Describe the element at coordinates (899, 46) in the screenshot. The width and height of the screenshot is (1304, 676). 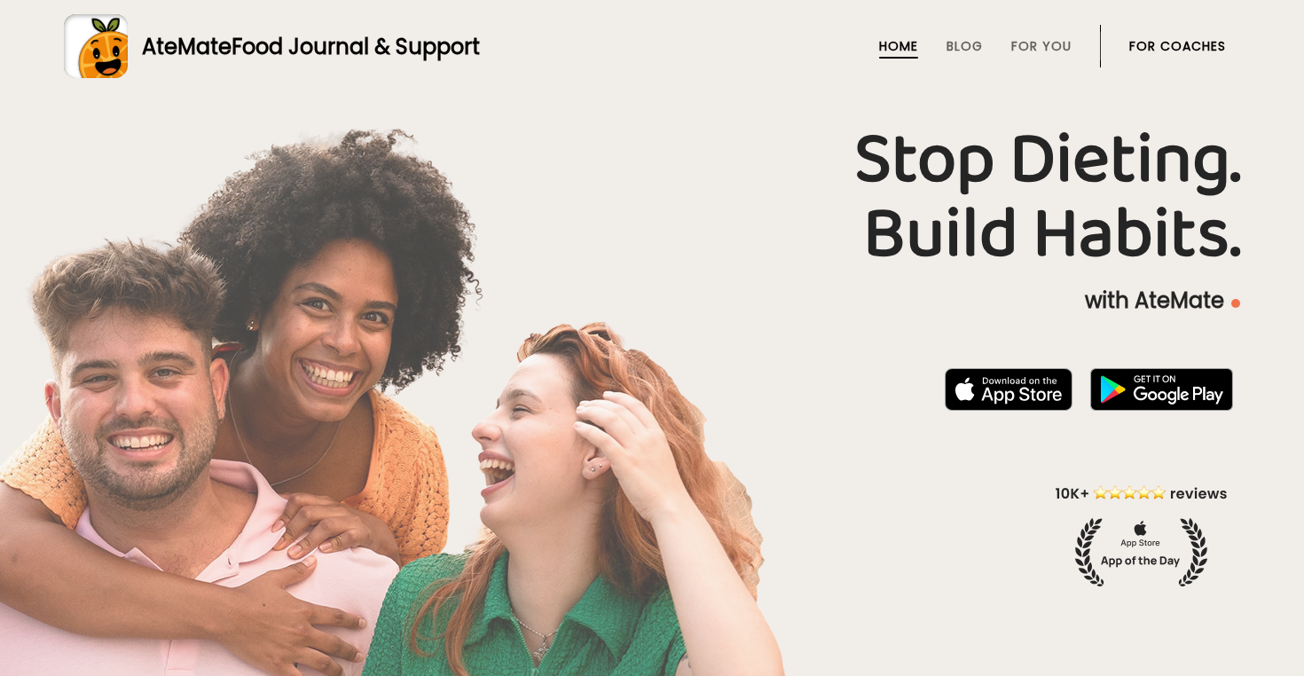
I see `a: Home` at that location.